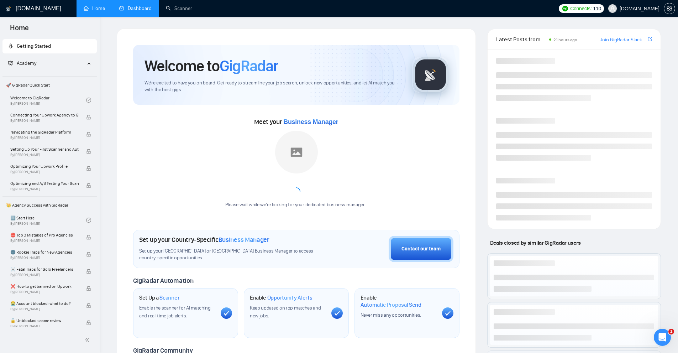 The width and height of the screenshot is (678, 353). I want to click on span: Connecting Your Upwork Agency to GigRadar, so click(44, 115).